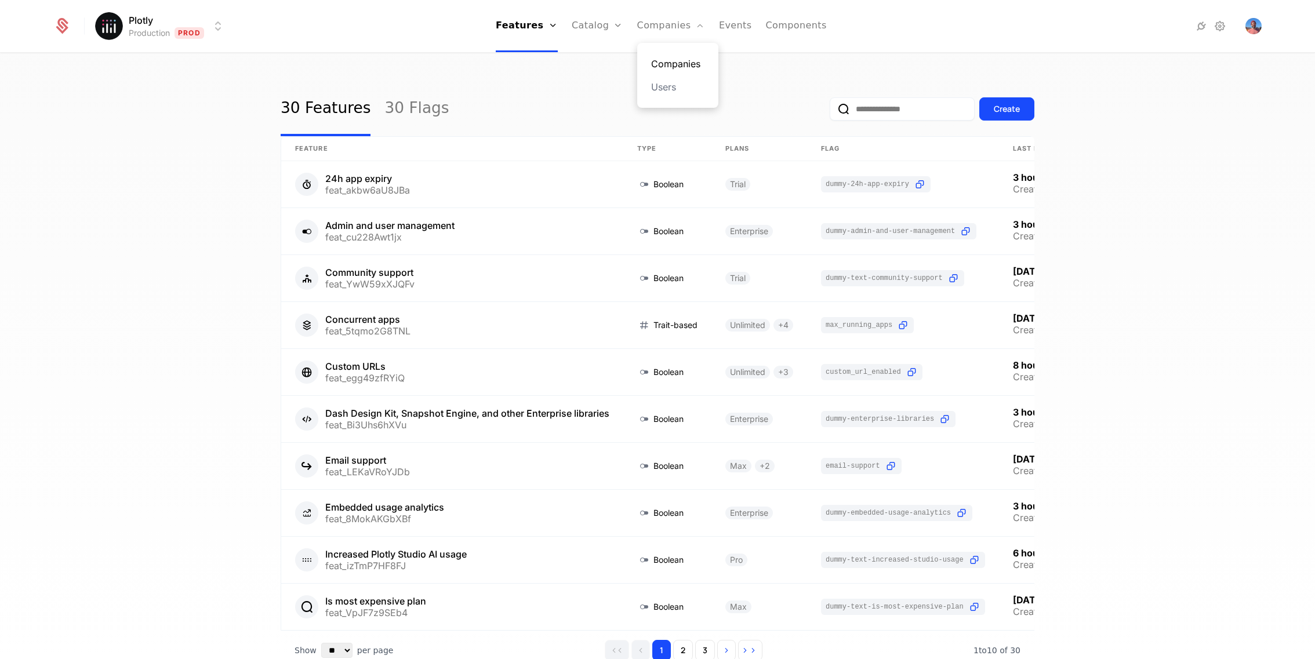  I want to click on img: Louis-Alexandre Huard, so click(1254, 26).